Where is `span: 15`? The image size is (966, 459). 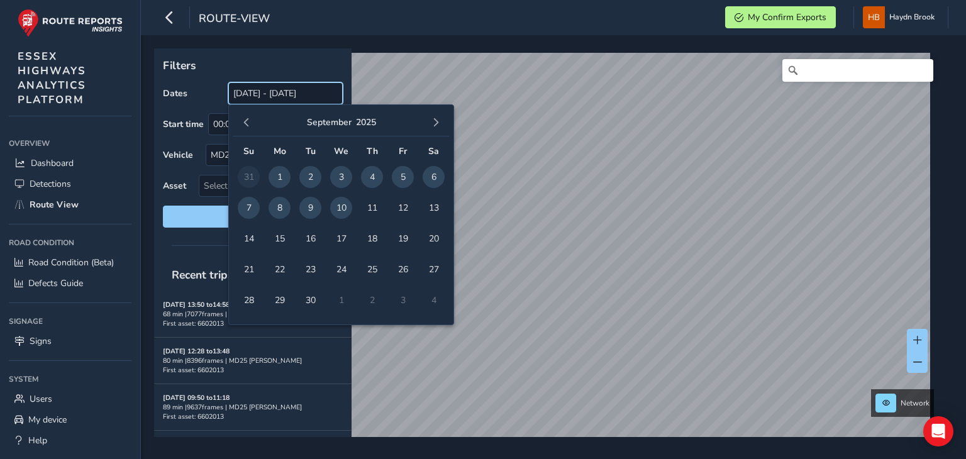 span: 15 is located at coordinates (279, 238).